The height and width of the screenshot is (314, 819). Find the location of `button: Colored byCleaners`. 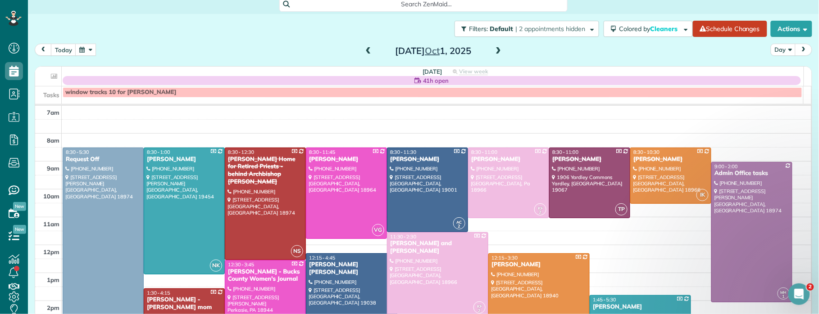

button: Colored byCleaners is located at coordinates (648, 29).